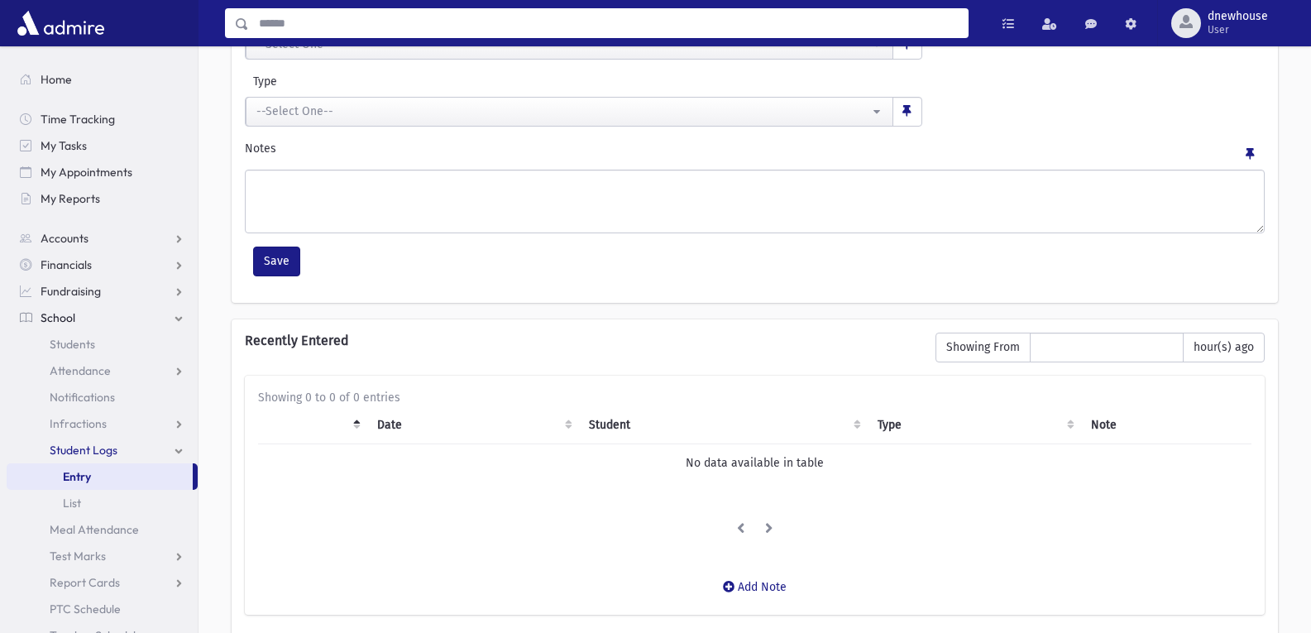  Describe the element at coordinates (64, 146) in the screenshot. I see `span: My Tasks` at that location.